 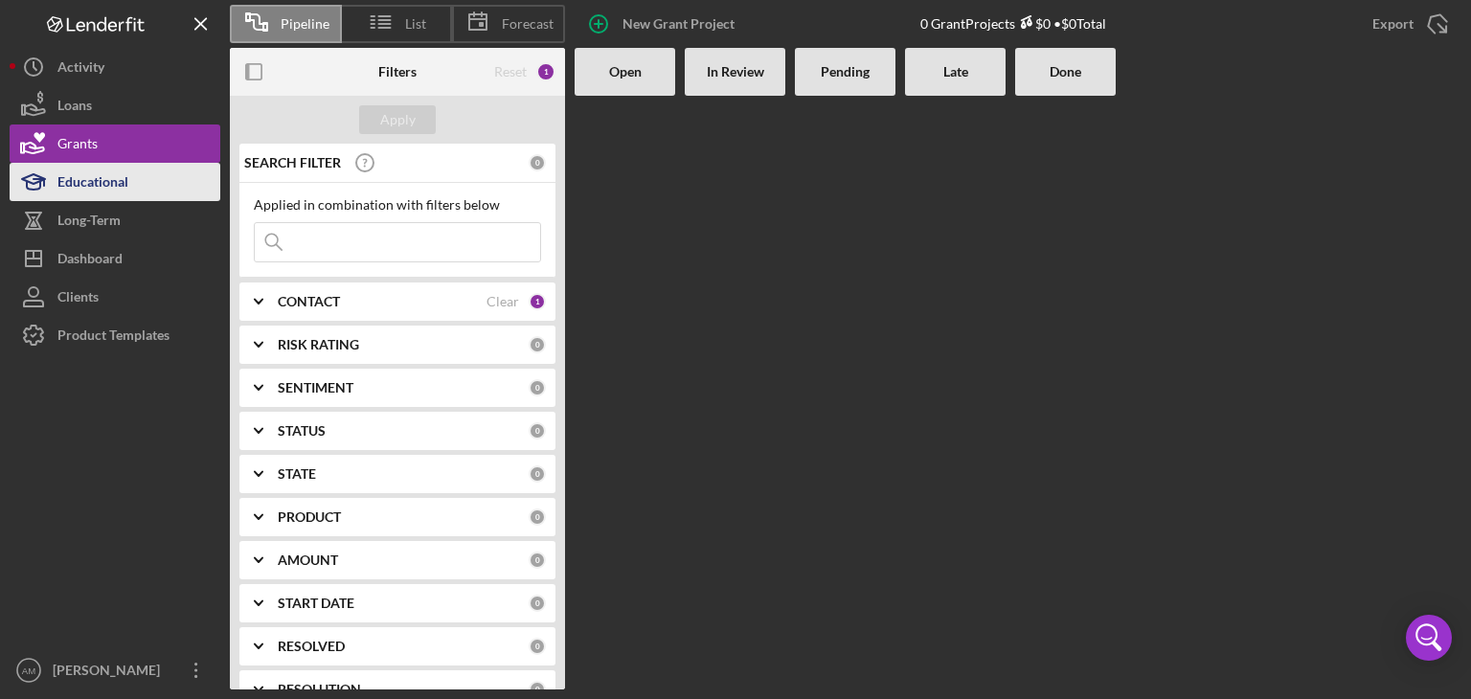 What do you see at coordinates (115, 297) in the screenshot?
I see `a: Clients` at bounding box center [115, 297].